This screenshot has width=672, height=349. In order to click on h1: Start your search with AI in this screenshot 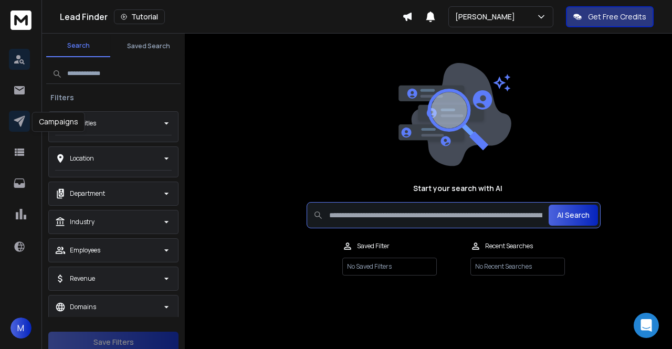, I will do `click(457, 188)`.